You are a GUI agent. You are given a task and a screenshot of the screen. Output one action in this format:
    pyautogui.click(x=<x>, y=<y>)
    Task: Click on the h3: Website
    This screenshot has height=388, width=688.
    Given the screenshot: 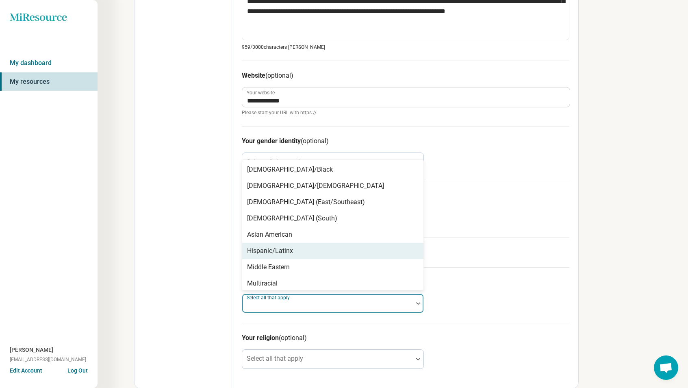 What is the action you would take?
    pyautogui.click(x=406, y=76)
    